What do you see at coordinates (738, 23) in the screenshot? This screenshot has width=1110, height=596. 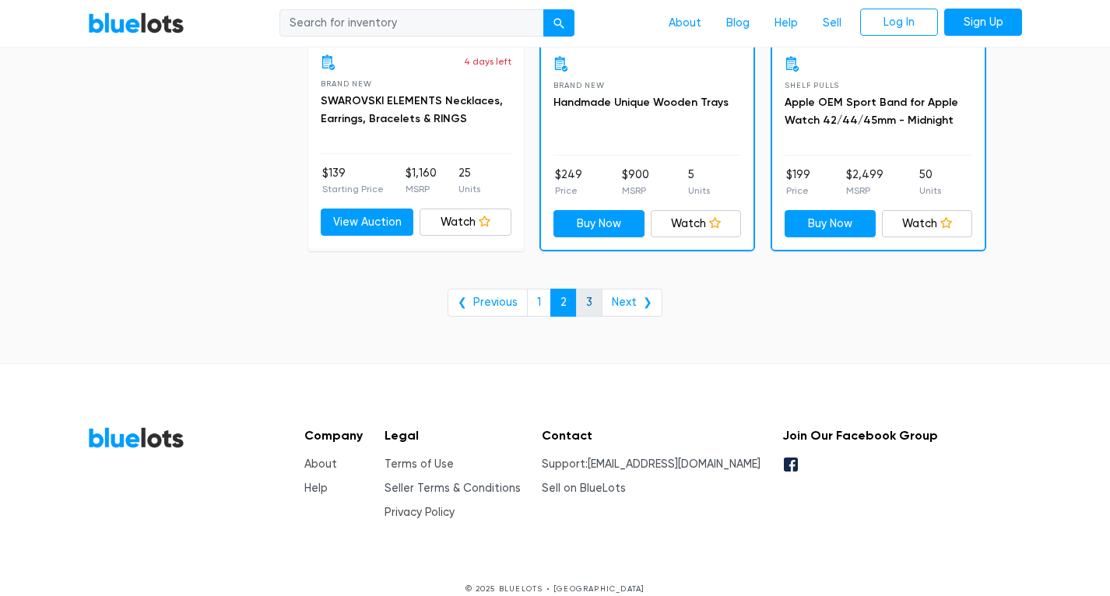 I see `a: Blog` at bounding box center [738, 23].